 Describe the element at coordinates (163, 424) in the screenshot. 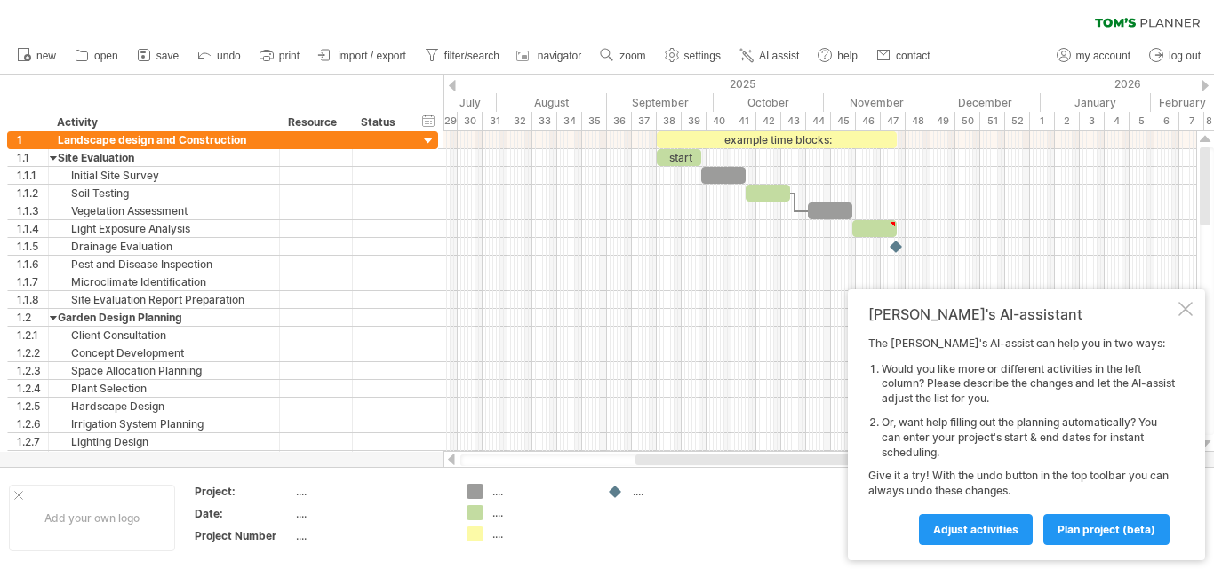

I see `div: Irrigation System Planning` at that location.